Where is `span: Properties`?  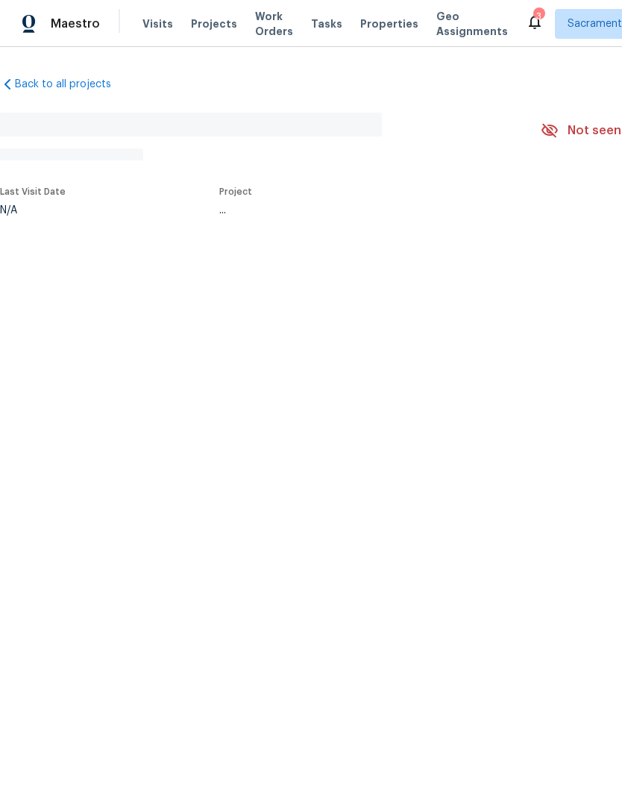
span: Properties is located at coordinates (389, 24).